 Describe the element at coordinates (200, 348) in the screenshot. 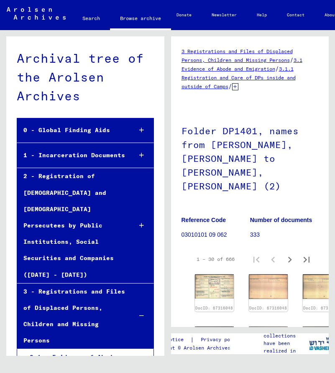

I see `p: Copyright © Arolsen Archives, 2021` at that location.